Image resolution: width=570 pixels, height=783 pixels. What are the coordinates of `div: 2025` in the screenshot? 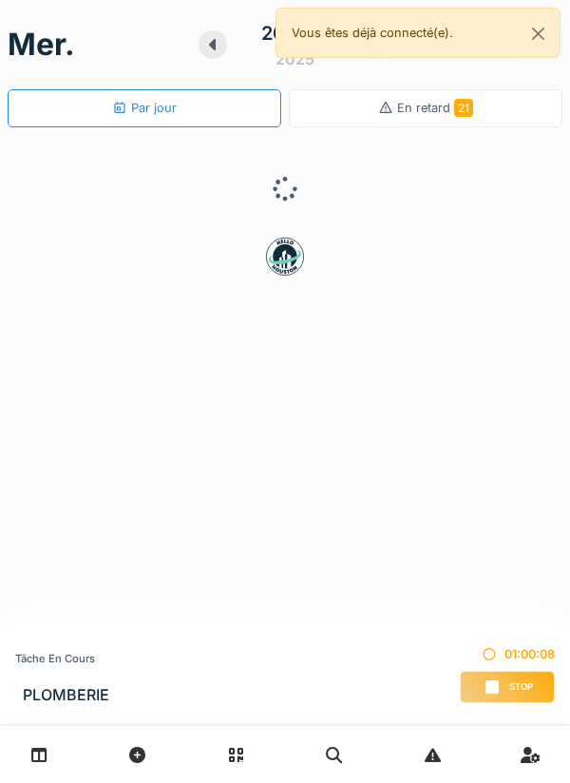 It's located at (294, 59).